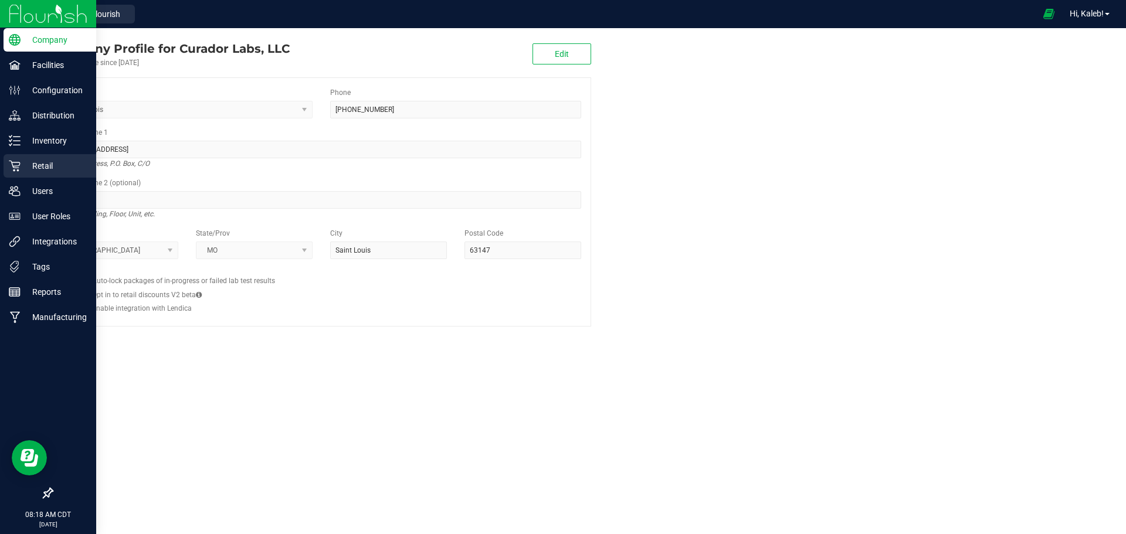 This screenshot has height=534, width=1126. What do you see at coordinates (1049, 13) in the screenshot?
I see `span: Open Ecommerce Menu` at bounding box center [1049, 13].